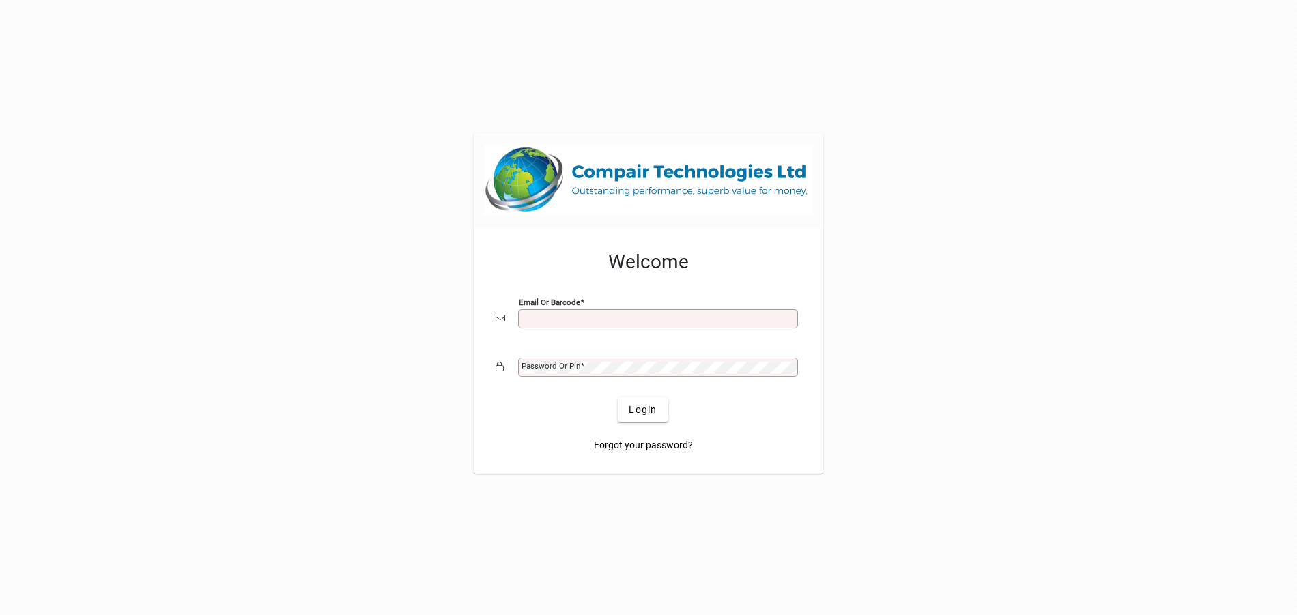  What do you see at coordinates (649, 262) in the screenshot?
I see `h2: Welcome` at bounding box center [649, 262].